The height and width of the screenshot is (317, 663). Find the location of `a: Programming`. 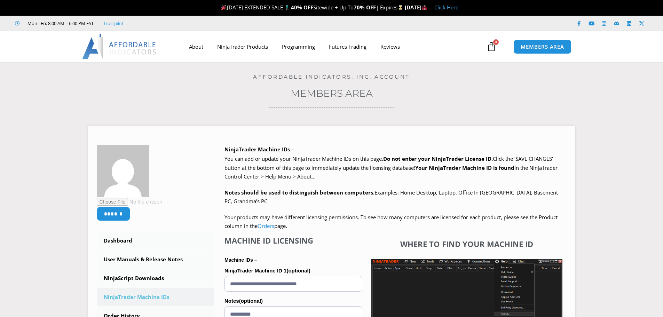

a: Programming is located at coordinates (298, 47).